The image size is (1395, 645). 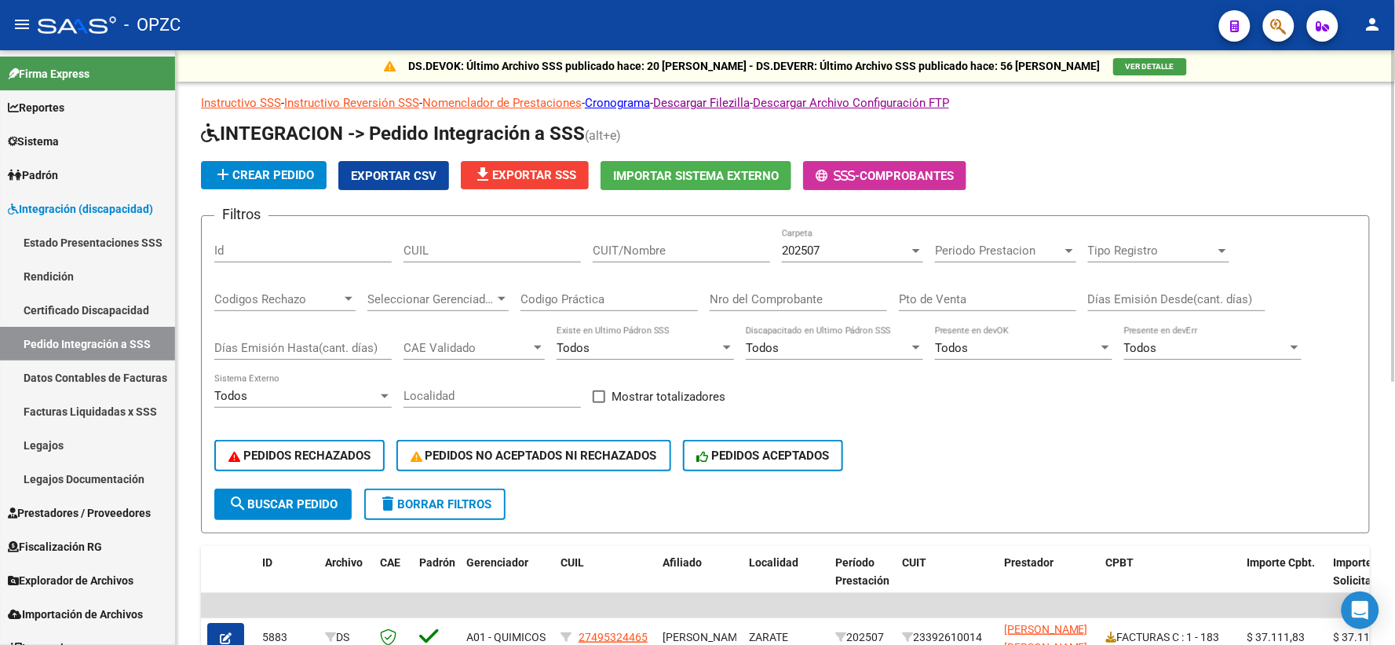 I want to click on span: Mostrar totalizadores, so click(x=668, y=397).